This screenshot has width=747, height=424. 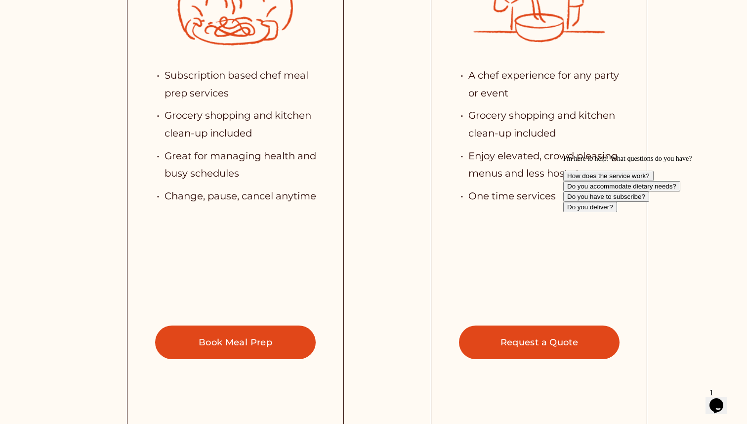 What do you see at coordinates (62, 35) in the screenshot?
I see `button: Do you accommodate dietary needs?` at bounding box center [62, 35].